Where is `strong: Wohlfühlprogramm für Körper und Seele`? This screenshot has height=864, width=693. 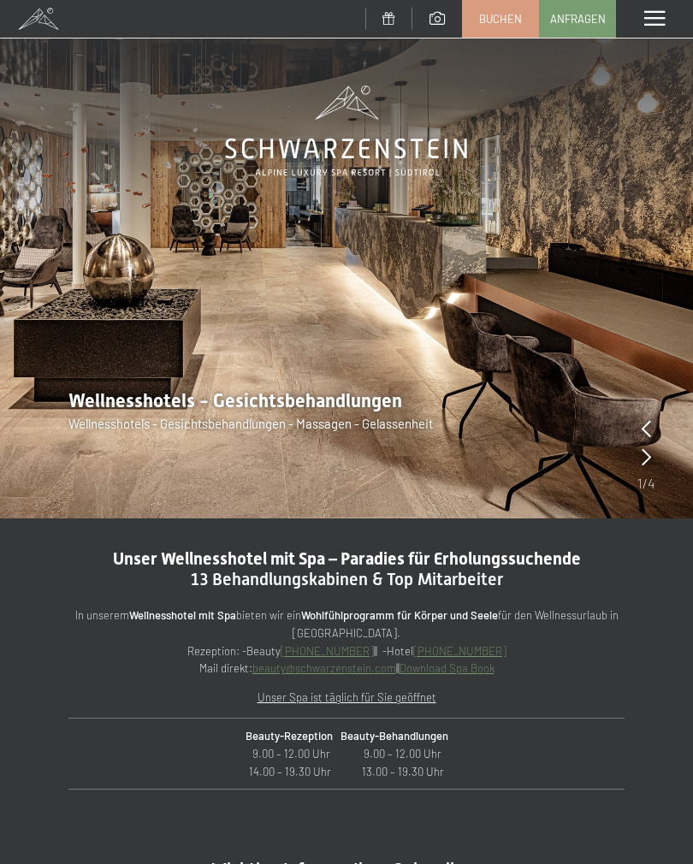 strong: Wohlfühlprogramm für Körper und Seele is located at coordinates (400, 615).